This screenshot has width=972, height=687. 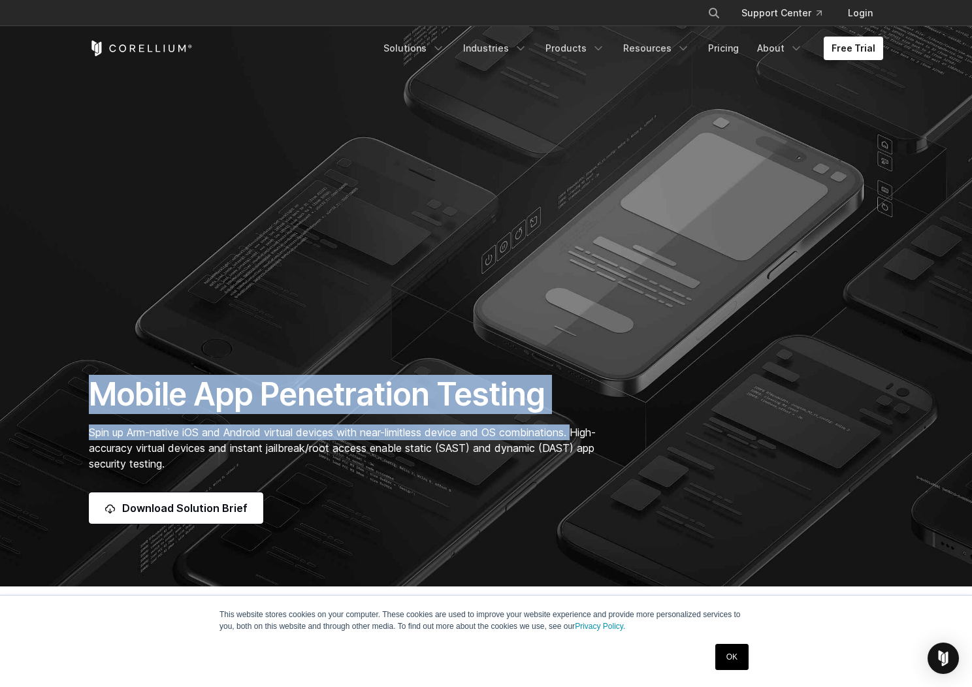 What do you see at coordinates (185, 508) in the screenshot?
I see `span: Download Solution Brief` at bounding box center [185, 508].